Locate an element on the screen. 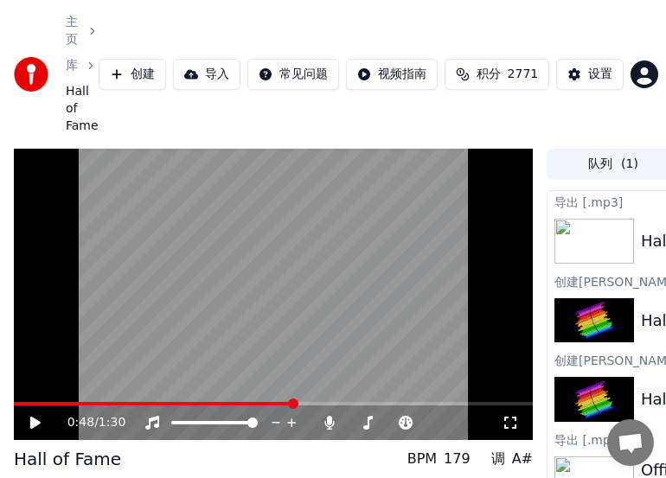 The width and height of the screenshot is (666, 478). span: Hall of Fame is located at coordinates (82, 109).